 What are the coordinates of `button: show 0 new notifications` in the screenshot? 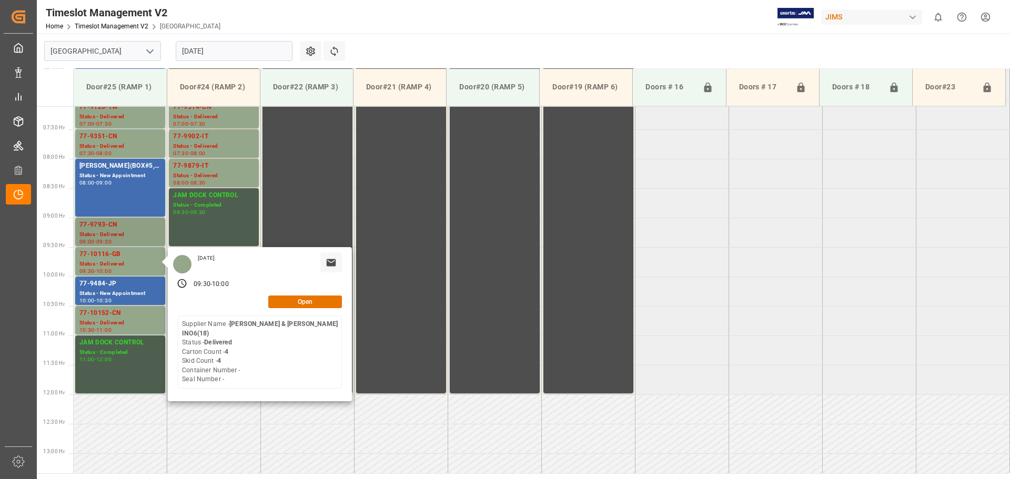 It's located at (938, 17).